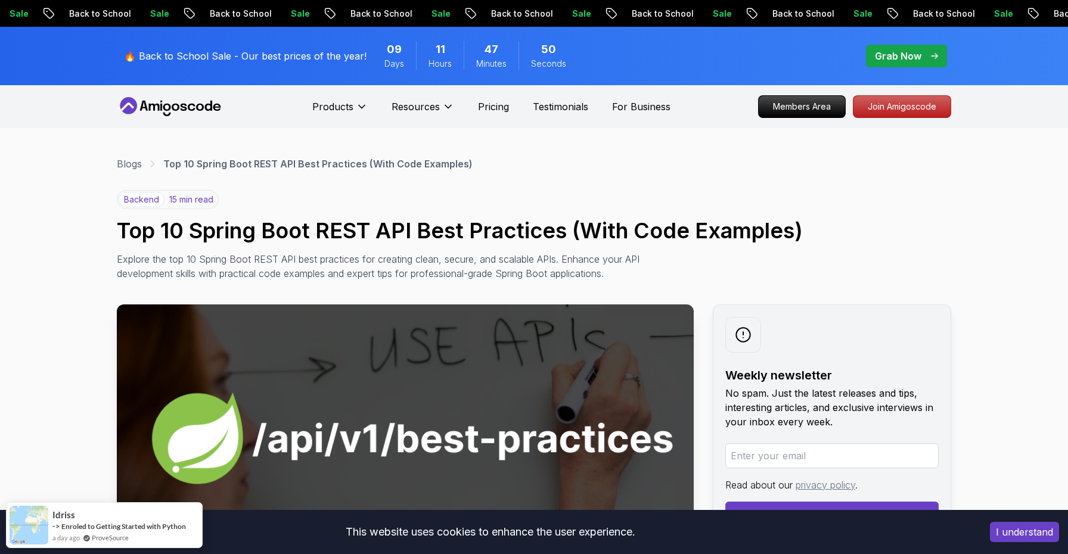 This screenshot has height=554, width=1068. What do you see at coordinates (64, 515) in the screenshot?
I see `span: idriss` at bounding box center [64, 515].